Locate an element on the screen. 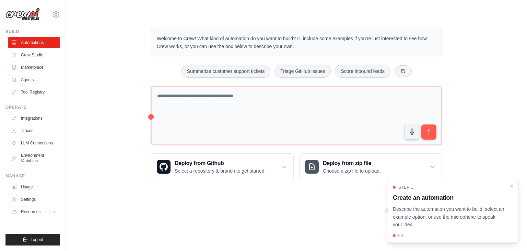 This screenshot has height=251, width=527. button: Logout is located at coordinates (33, 239).